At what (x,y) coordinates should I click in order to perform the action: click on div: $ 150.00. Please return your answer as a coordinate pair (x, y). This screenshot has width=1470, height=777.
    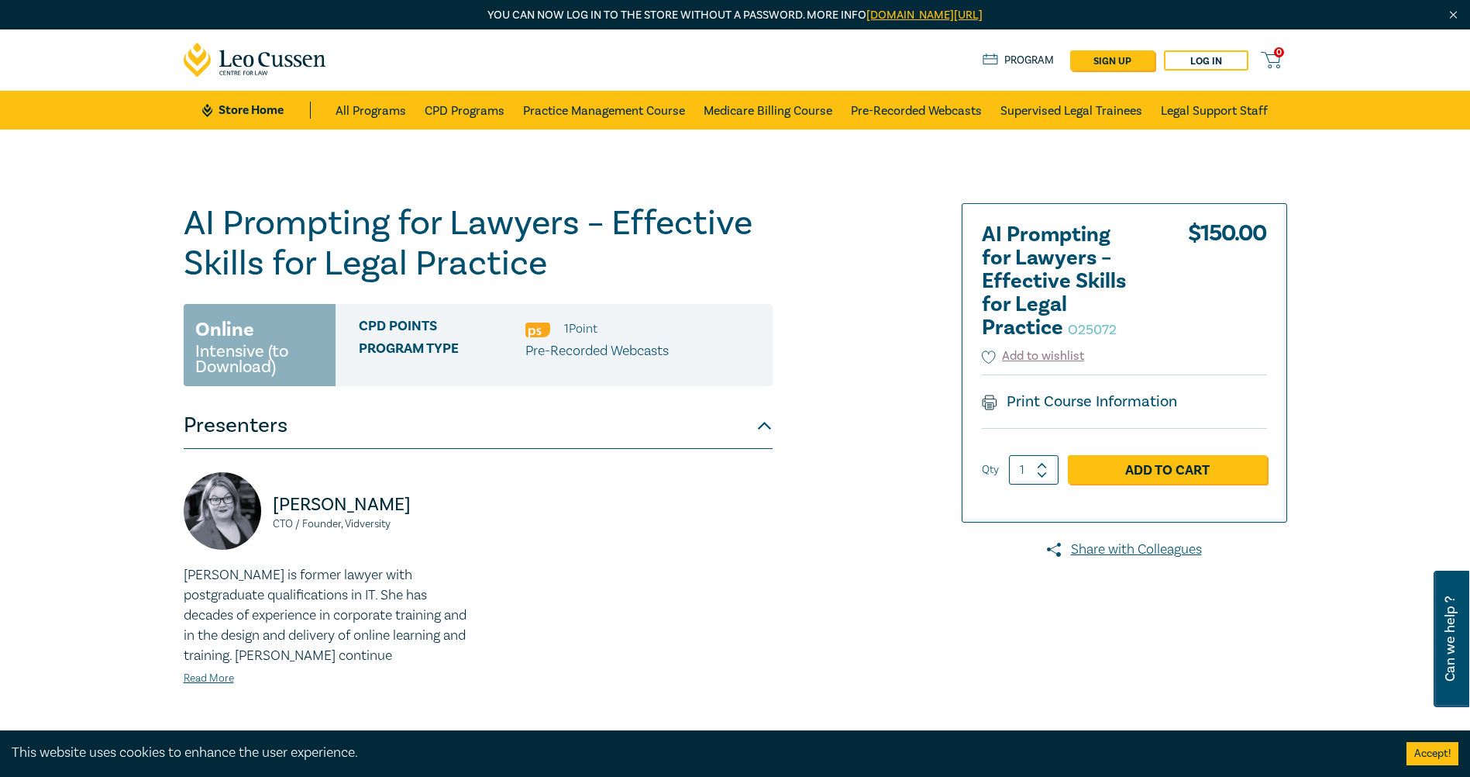
    Looking at the image, I should click on (1228, 285).